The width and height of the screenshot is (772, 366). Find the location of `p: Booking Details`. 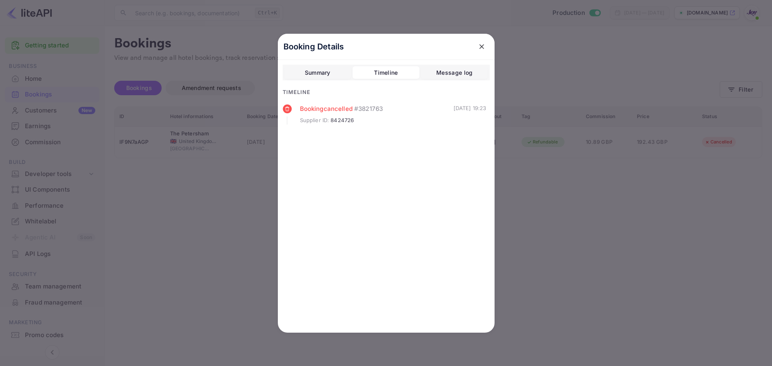

p: Booking Details is located at coordinates (314, 47).